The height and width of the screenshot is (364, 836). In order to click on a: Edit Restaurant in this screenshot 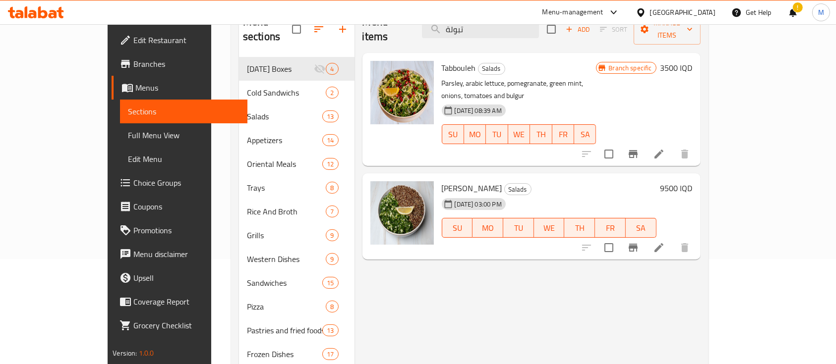, I will do `click(179, 40)`.